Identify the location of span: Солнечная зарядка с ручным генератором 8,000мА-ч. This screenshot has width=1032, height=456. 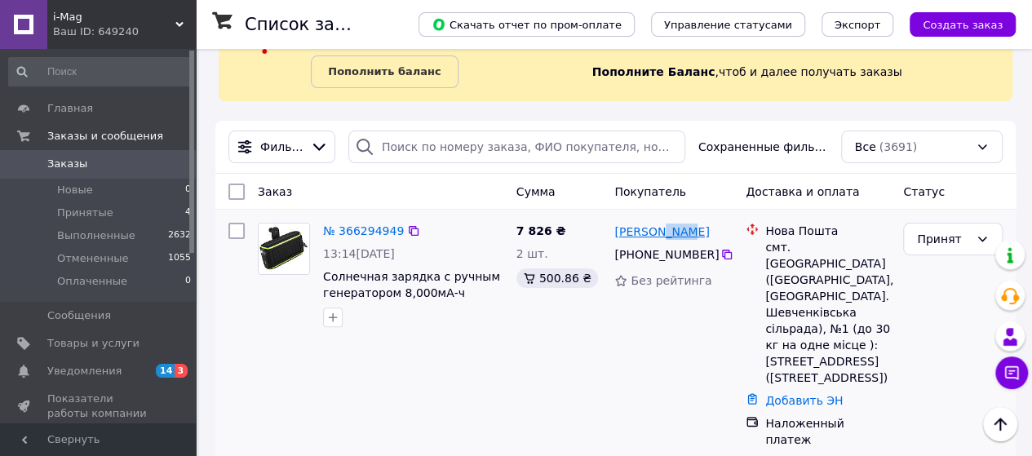
(411, 285).